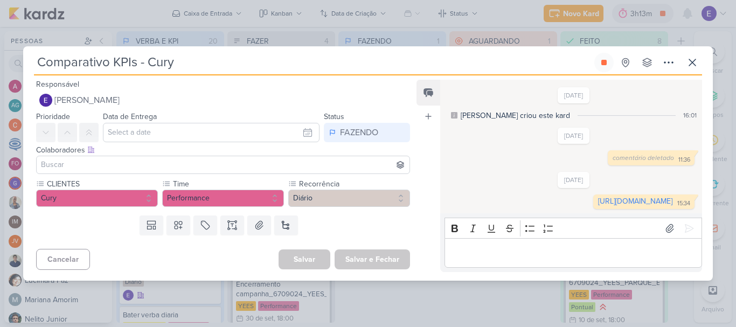  I want to click on input: Select a date, so click(211, 132).